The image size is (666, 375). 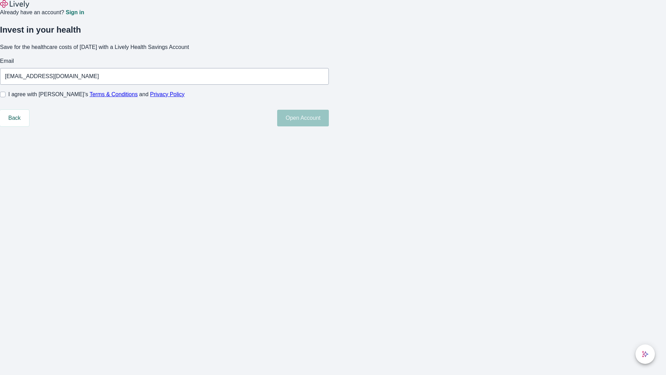 I want to click on div: Sign in, so click(x=75, y=12).